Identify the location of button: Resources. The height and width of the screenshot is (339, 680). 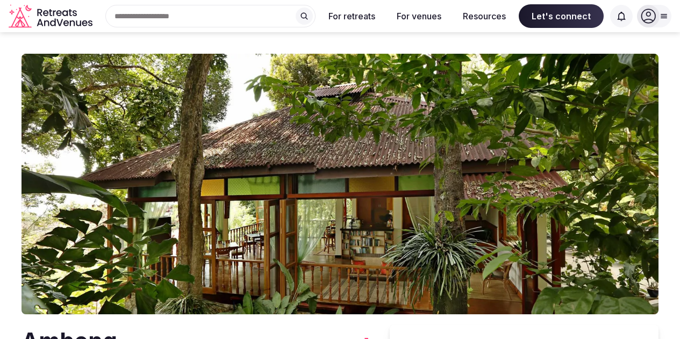
(484, 16).